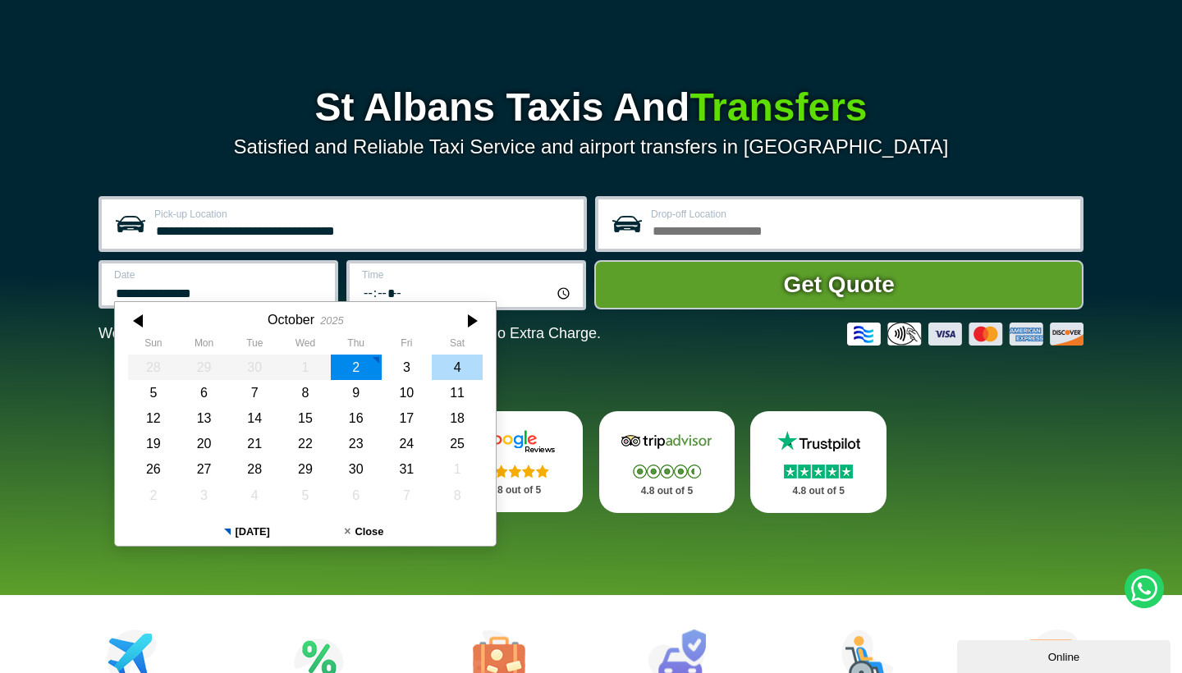  What do you see at coordinates (839, 285) in the screenshot?
I see `button: Get Quote` at bounding box center [839, 285].